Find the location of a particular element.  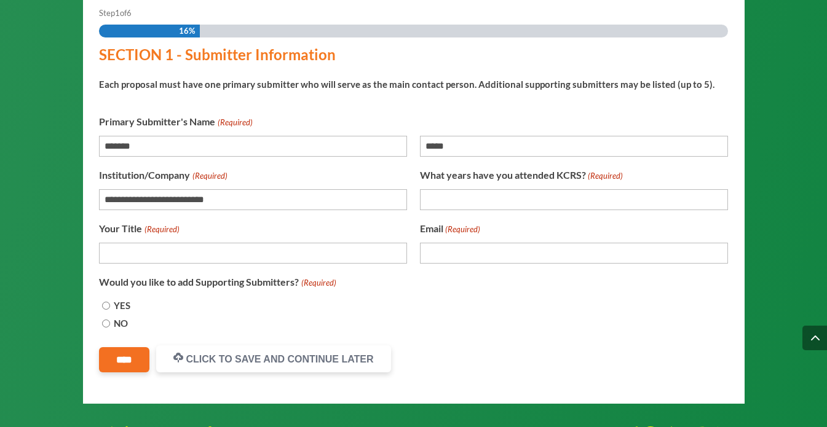

label: Email is located at coordinates (450, 229).